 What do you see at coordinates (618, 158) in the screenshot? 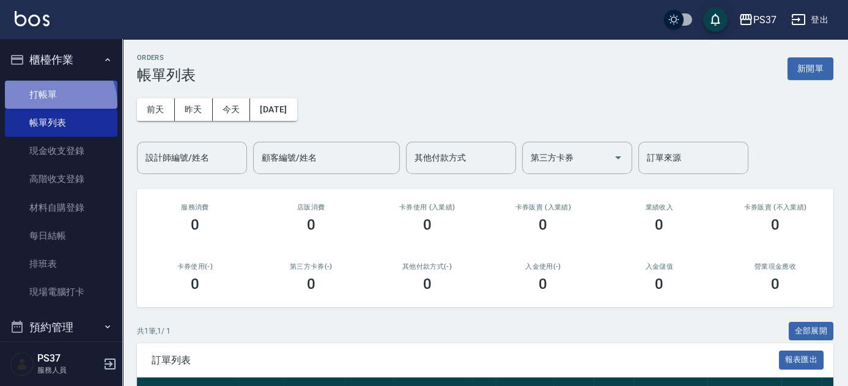
I see `button: Open` at bounding box center [618, 158].